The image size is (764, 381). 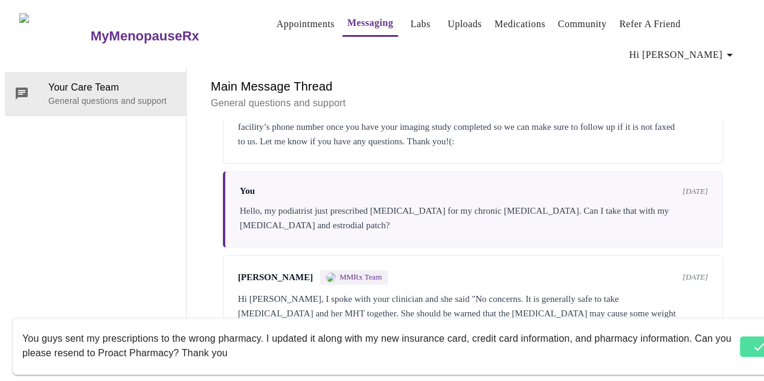 I want to click on a: Uploads, so click(x=464, y=24).